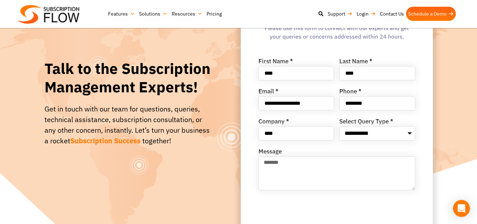 The height and width of the screenshot is (224, 477). Describe the element at coordinates (122, 14) in the screenshot. I see `a: Features` at that location.